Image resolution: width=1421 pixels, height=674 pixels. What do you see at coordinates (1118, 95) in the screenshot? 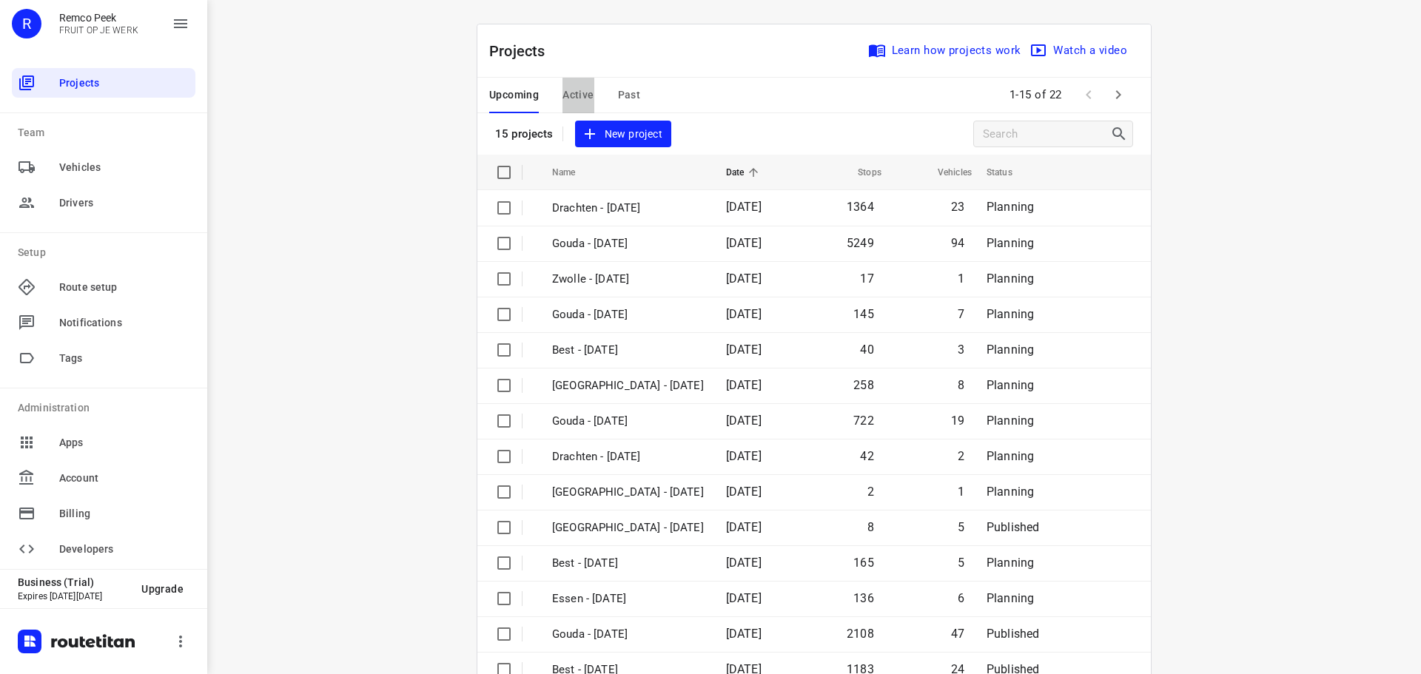
I see `span: Next Page` at bounding box center [1118, 95].